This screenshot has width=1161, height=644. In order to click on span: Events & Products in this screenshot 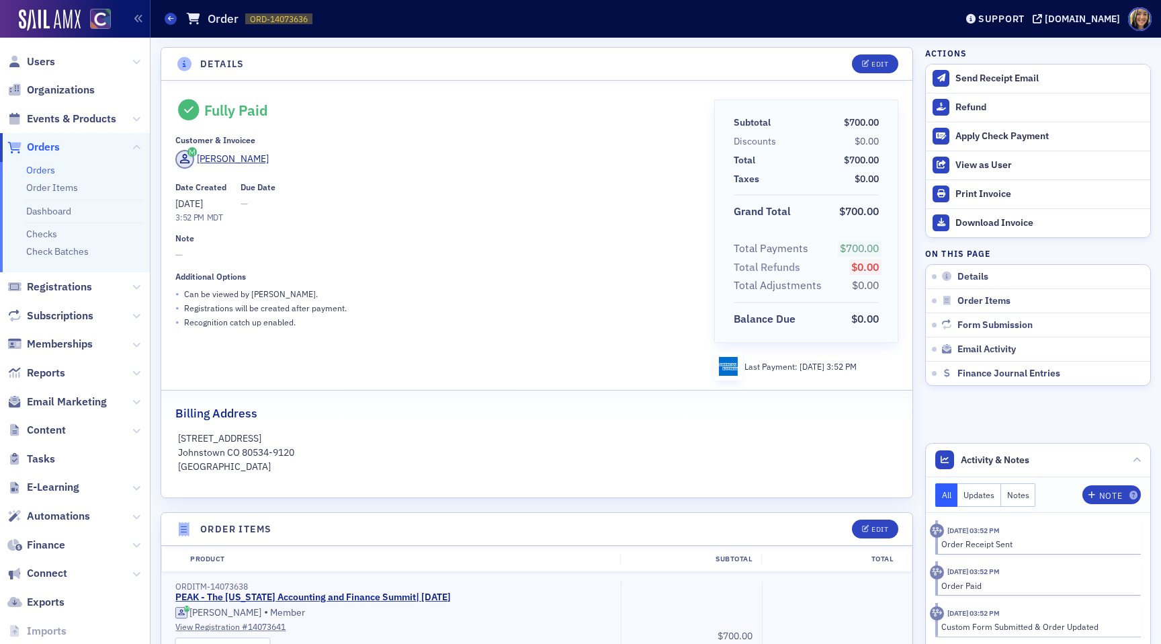, I will do `click(71, 119)`.